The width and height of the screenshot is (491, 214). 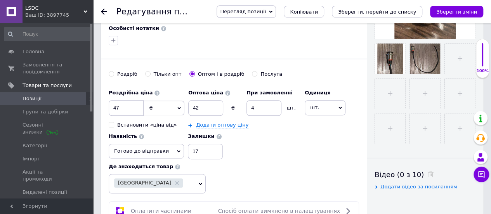 What do you see at coordinates (33, 52) in the screenshot?
I see `span: Головна` at bounding box center [33, 52].